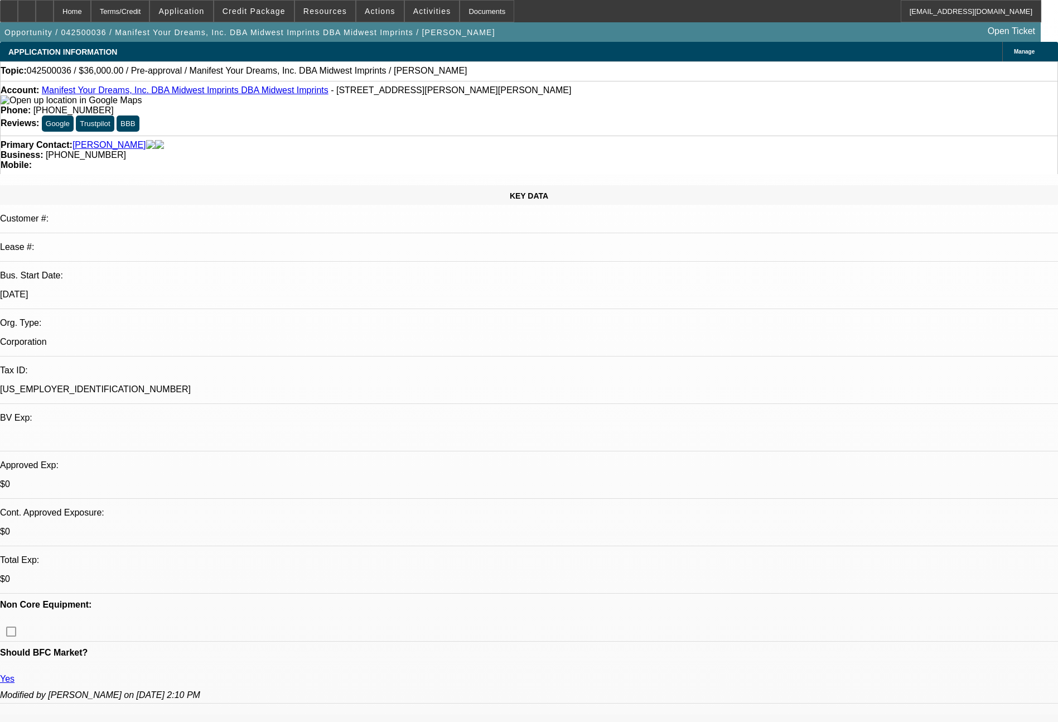  What do you see at coordinates (1012, 31) in the screenshot?
I see `a: Open Ticket` at bounding box center [1012, 31].